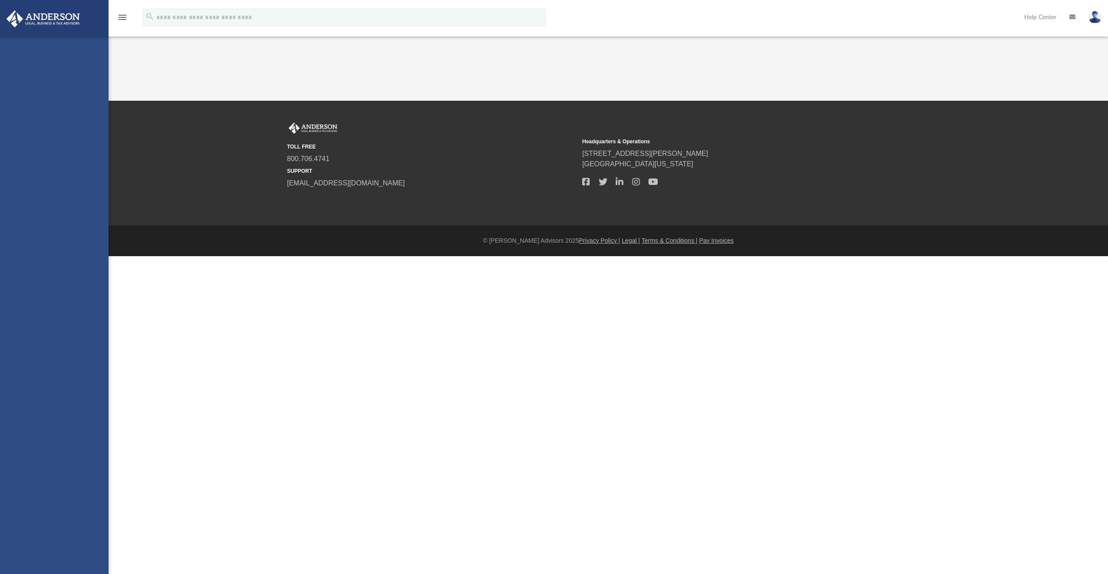 This screenshot has width=1108, height=574. I want to click on small: Headquarters & Operations, so click(727, 142).